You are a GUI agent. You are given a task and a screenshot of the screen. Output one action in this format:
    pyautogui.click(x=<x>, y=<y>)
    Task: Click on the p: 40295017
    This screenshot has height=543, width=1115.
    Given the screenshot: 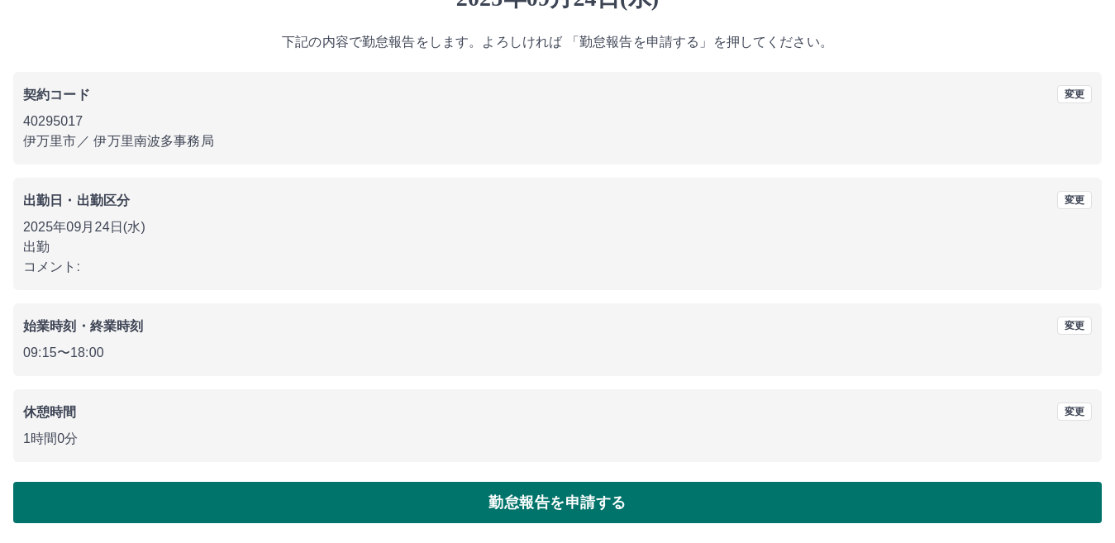 What is the action you would take?
    pyautogui.click(x=557, y=121)
    